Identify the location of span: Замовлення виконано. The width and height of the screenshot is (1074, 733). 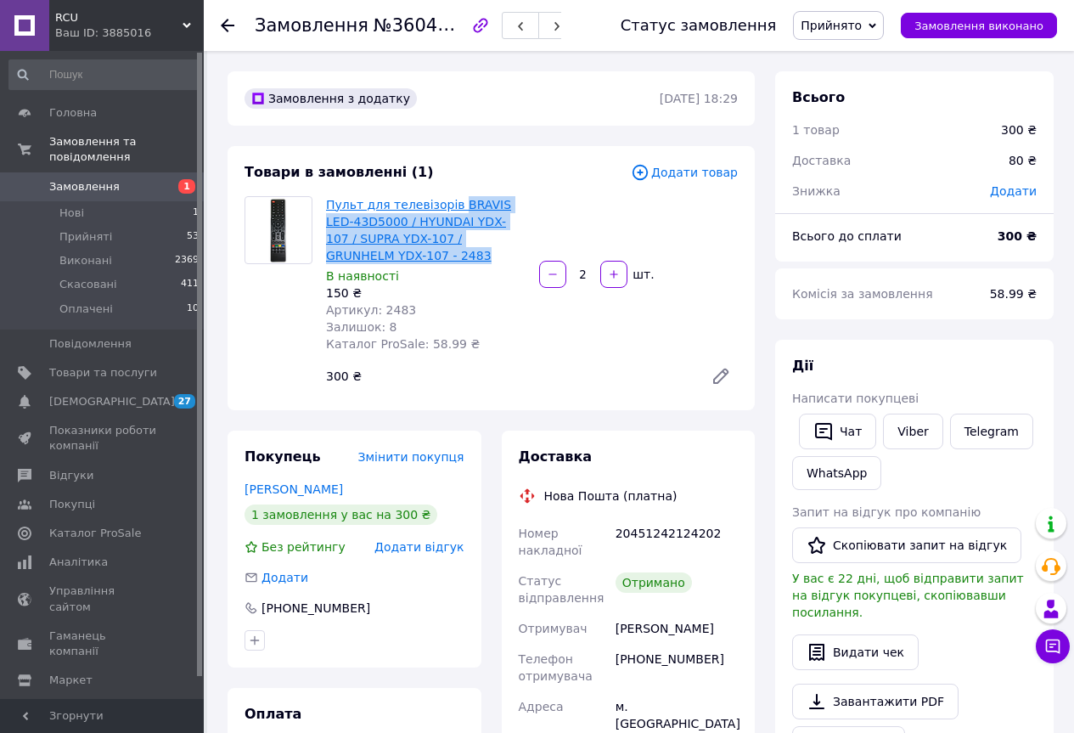
(979, 25).